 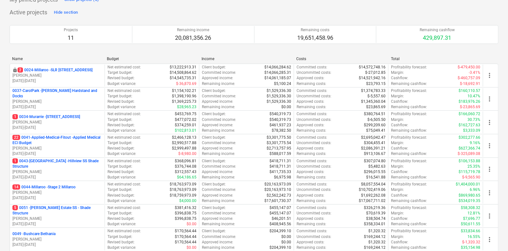 What do you see at coordinates (375, 73) in the screenshot?
I see `p: $-27,012.85` at bounding box center [375, 73].